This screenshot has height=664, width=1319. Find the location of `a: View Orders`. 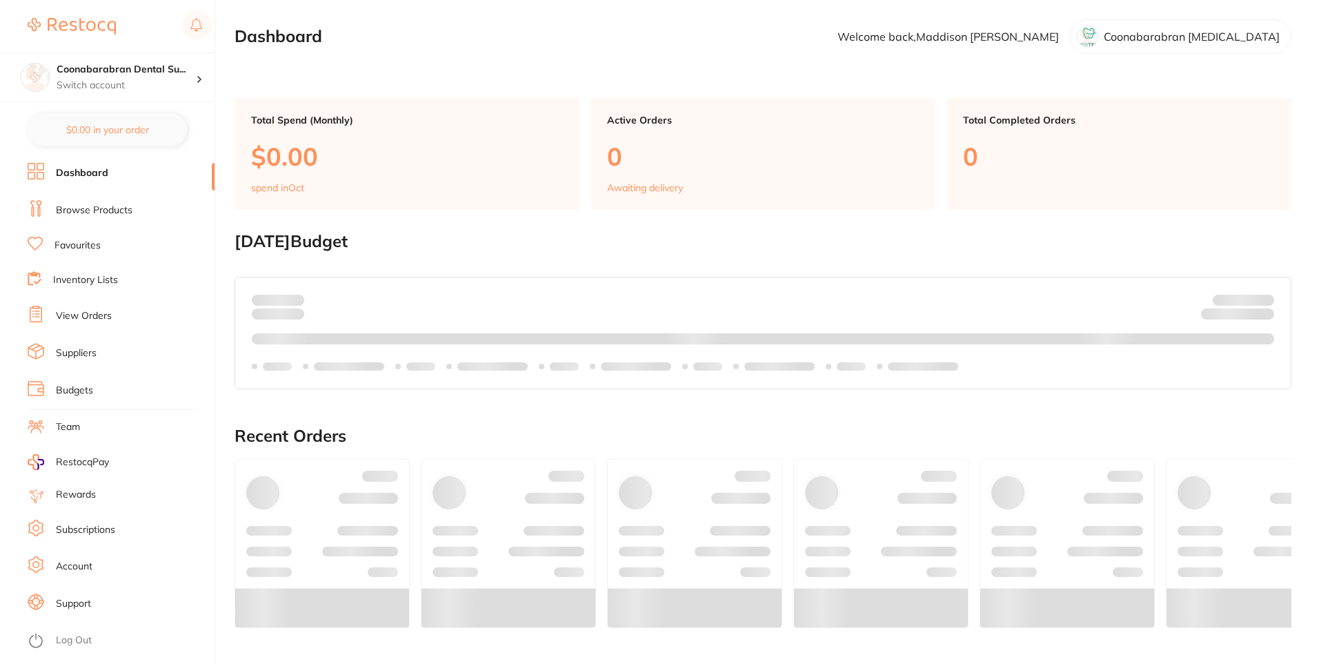

a: View Orders is located at coordinates (83, 316).